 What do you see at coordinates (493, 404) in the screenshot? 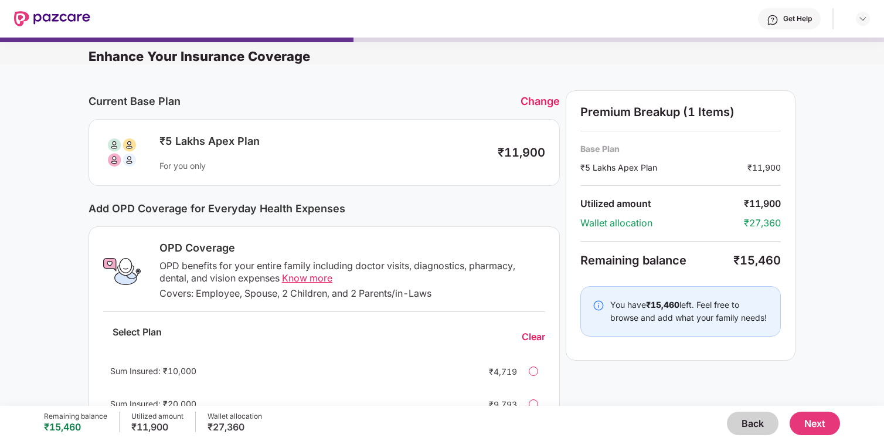
I see `div: ₹9,793` at bounding box center [493, 404].